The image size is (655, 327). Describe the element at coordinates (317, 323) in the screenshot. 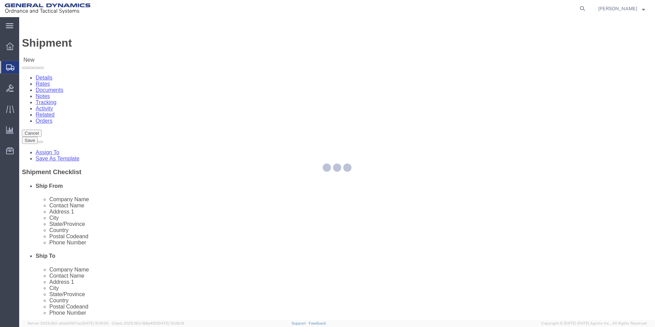

I see `a: Feedback` at that location.